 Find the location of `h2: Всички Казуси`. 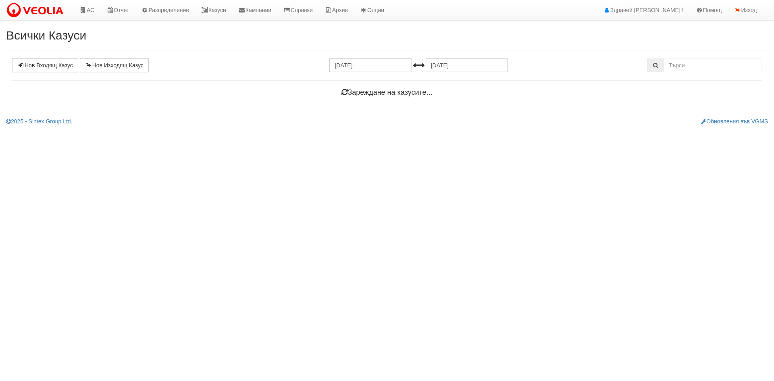

h2: Всички Казуси is located at coordinates (387, 35).